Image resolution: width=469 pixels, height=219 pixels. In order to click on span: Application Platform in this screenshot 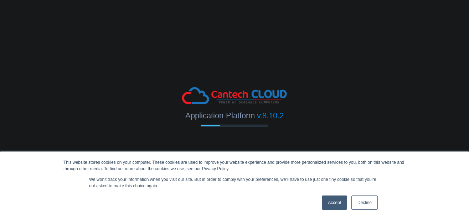, I will do `click(220, 115)`.